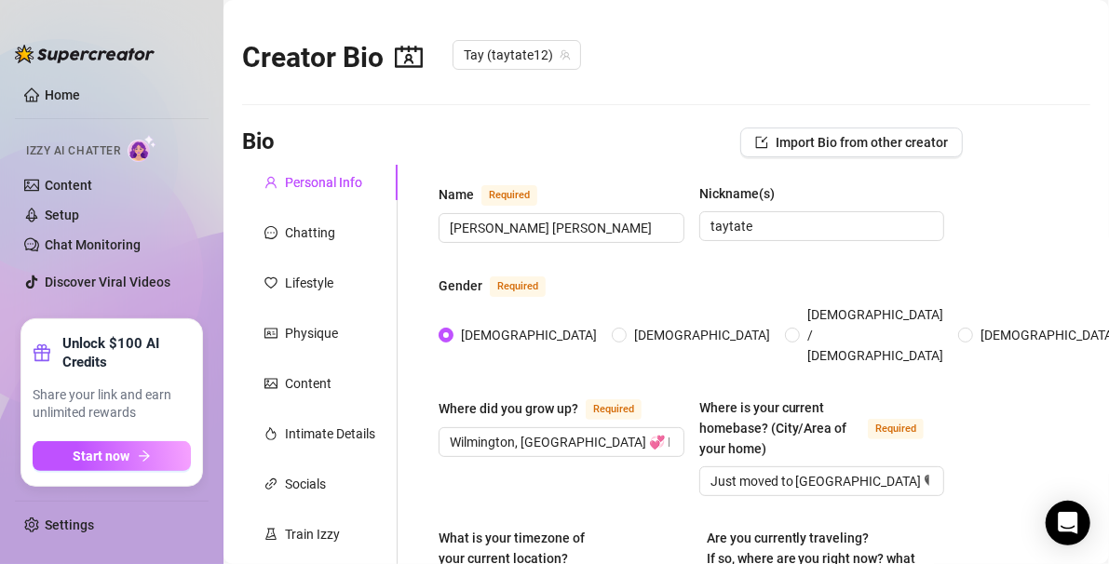  What do you see at coordinates (42, 353) in the screenshot?
I see `span: gift` at bounding box center [42, 353].